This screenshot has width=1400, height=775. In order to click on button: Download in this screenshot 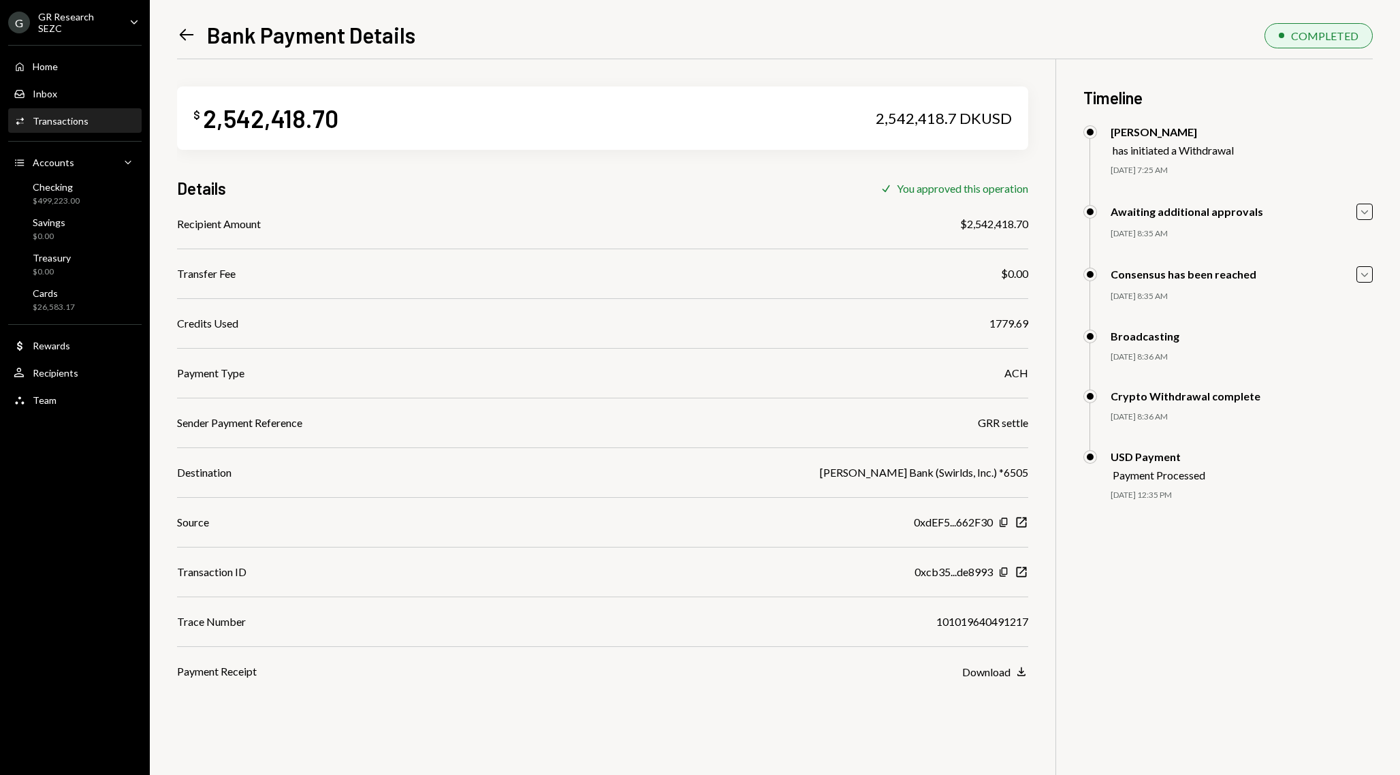, I will do `click(995, 672)`.